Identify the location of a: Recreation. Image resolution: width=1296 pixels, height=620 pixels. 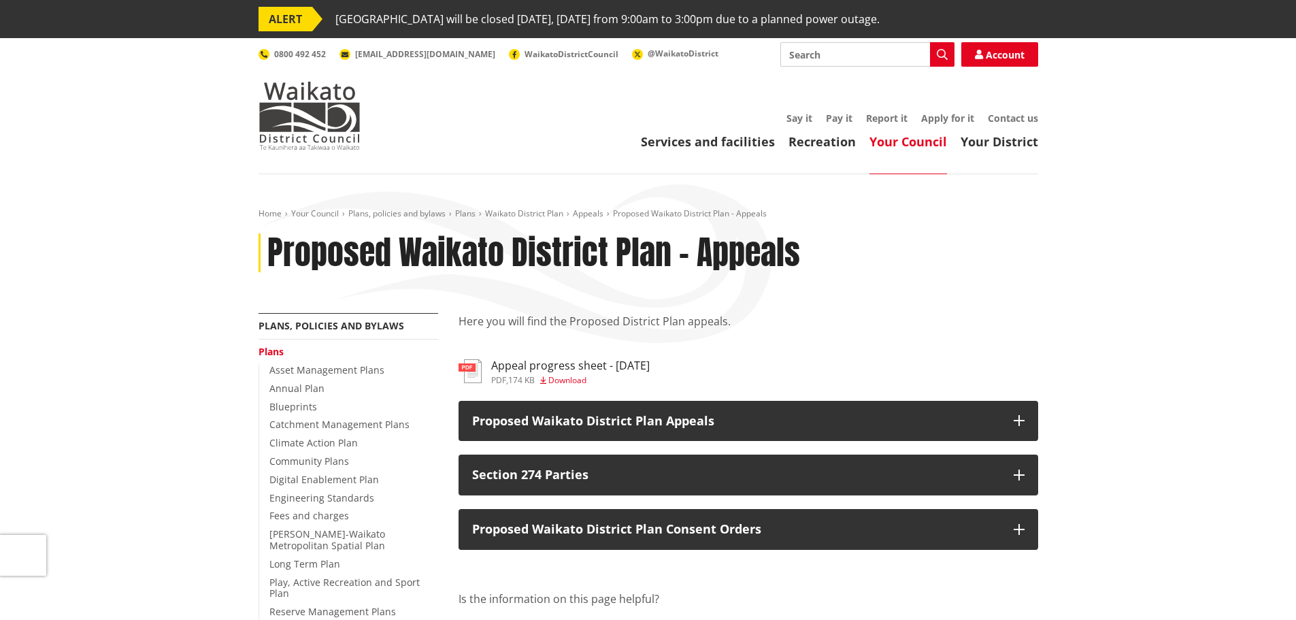
(822, 142).